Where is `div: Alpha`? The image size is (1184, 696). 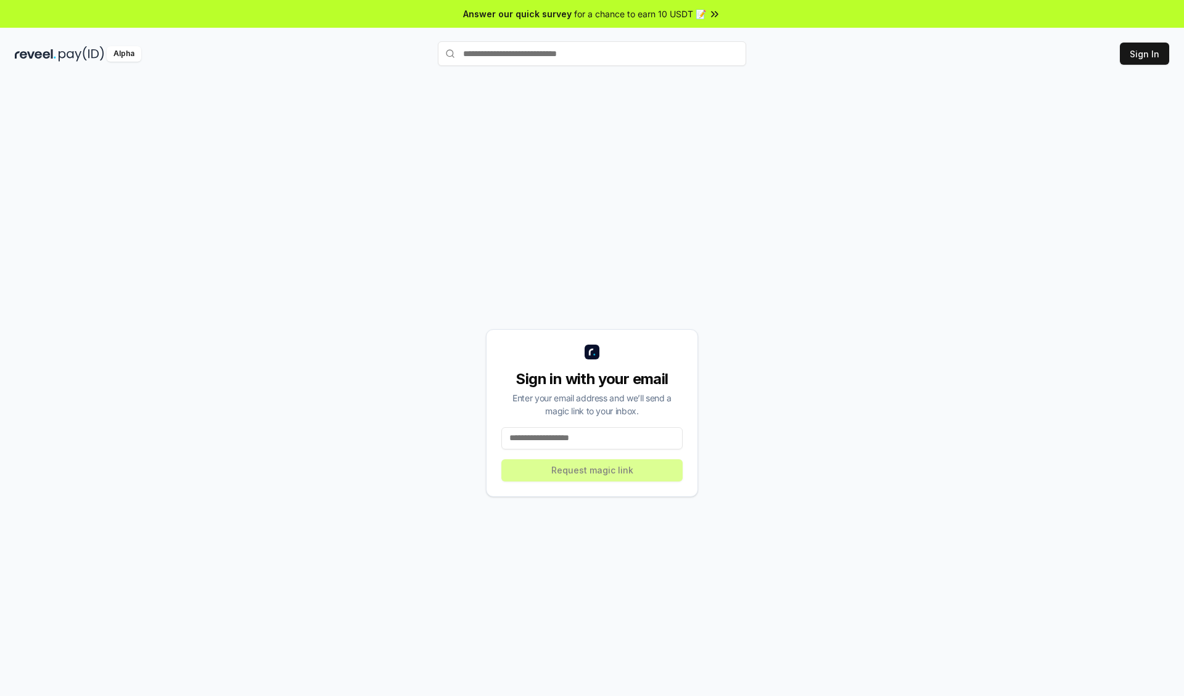 div: Alpha is located at coordinates (124, 54).